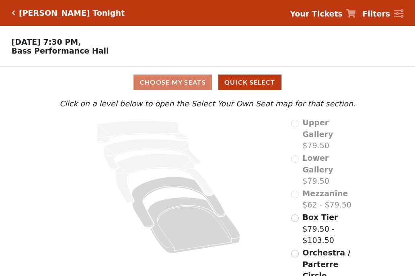 This screenshot has height=276, width=415. I want to click on span: Lower Gallery, so click(318, 163).